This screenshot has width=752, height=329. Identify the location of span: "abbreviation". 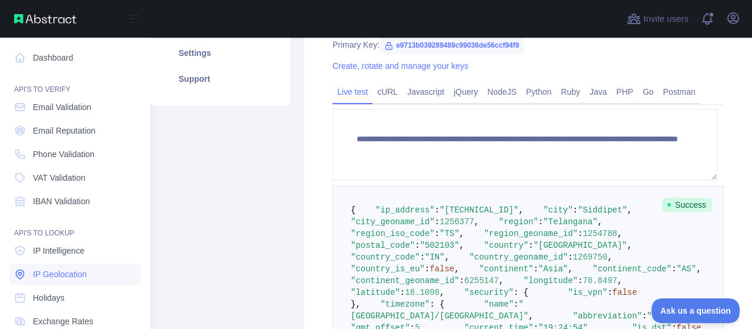
(608, 316).